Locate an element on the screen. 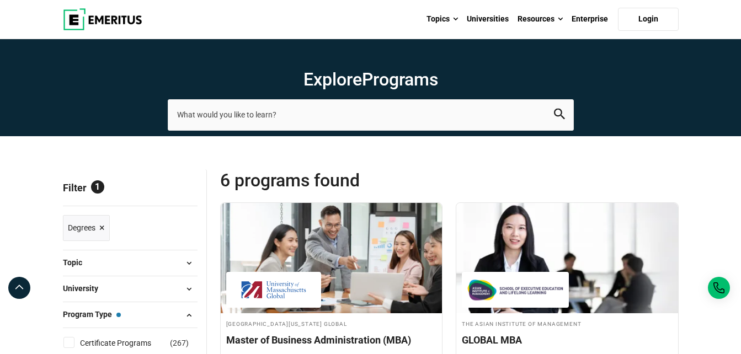  span: Programs is located at coordinates (400, 79).